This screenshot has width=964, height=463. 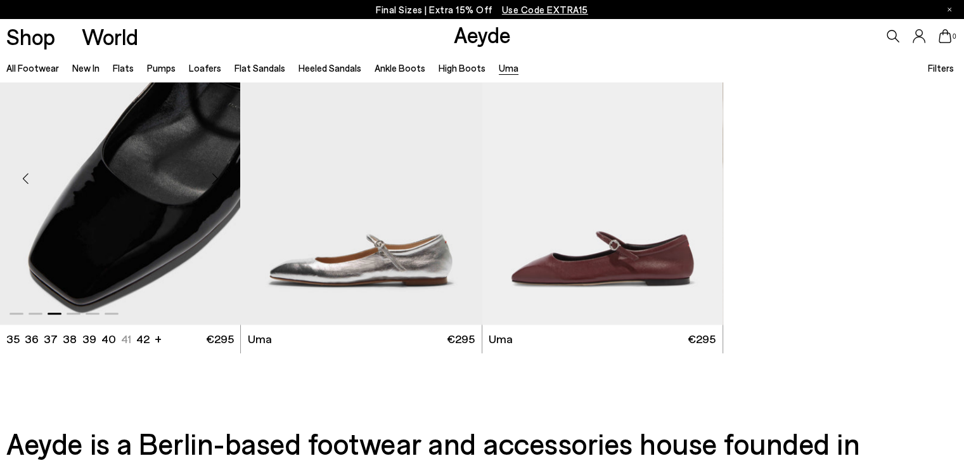 I want to click on span: 0, so click(x=955, y=36).